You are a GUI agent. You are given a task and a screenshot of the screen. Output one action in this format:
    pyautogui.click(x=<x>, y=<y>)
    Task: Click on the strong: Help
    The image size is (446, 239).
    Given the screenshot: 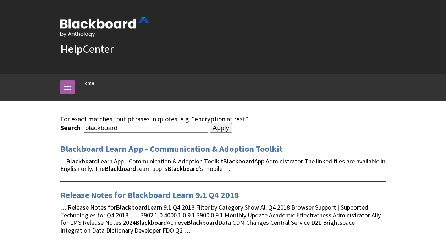 What is the action you would take?
    pyautogui.click(x=71, y=49)
    